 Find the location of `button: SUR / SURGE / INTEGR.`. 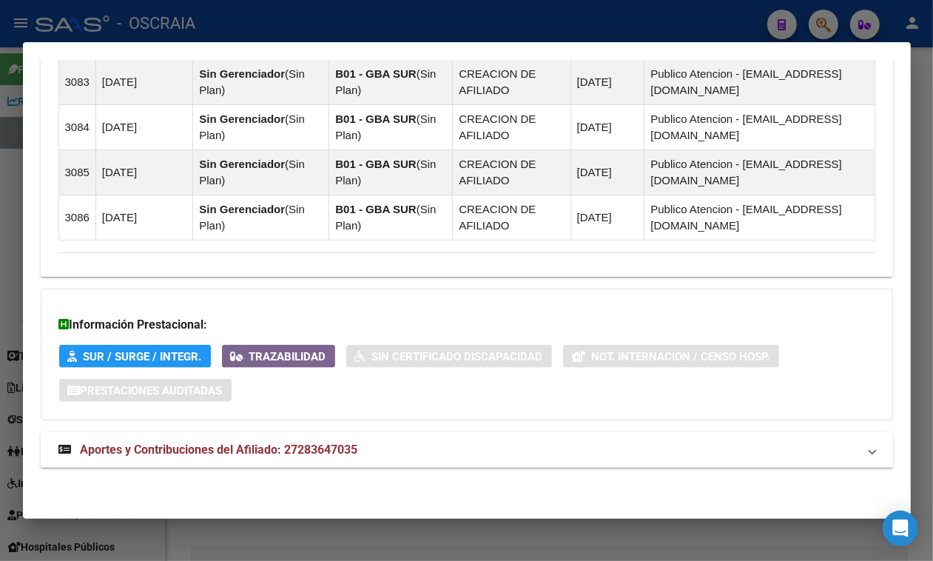

button: SUR / SURGE / INTEGR. is located at coordinates (135, 356).